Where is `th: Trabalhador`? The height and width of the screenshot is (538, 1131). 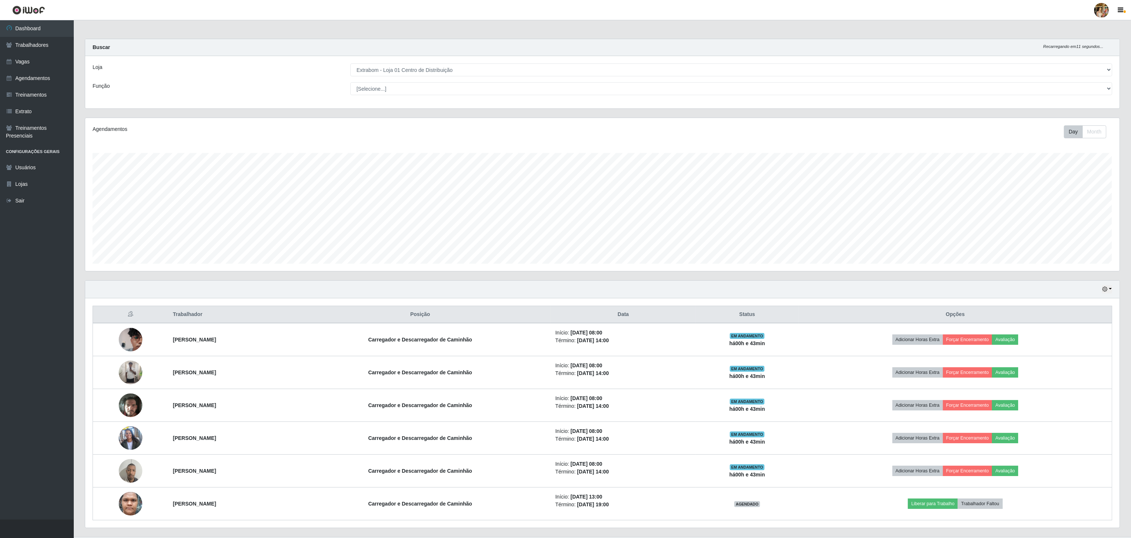 th: Trabalhador is located at coordinates (229, 314).